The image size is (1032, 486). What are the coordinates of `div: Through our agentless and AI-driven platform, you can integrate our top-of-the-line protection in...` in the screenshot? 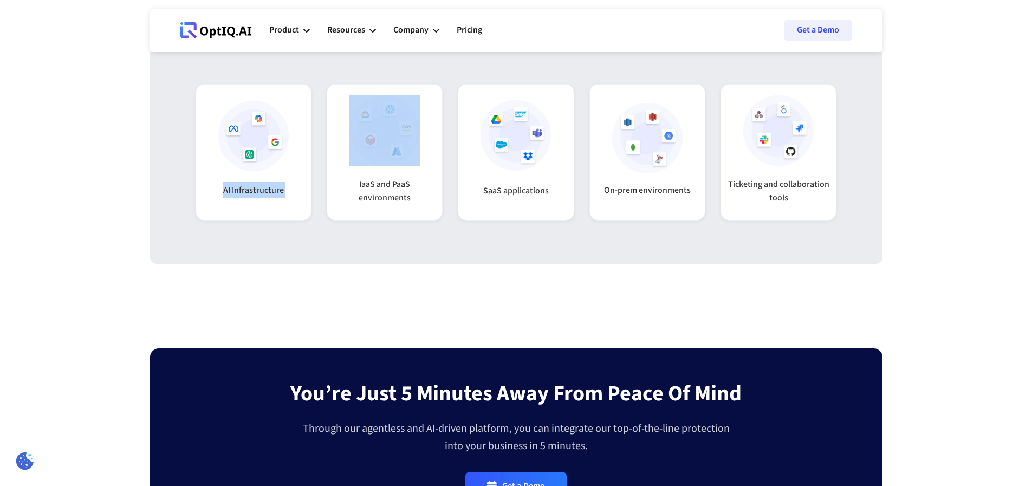 It's located at (516, 441).